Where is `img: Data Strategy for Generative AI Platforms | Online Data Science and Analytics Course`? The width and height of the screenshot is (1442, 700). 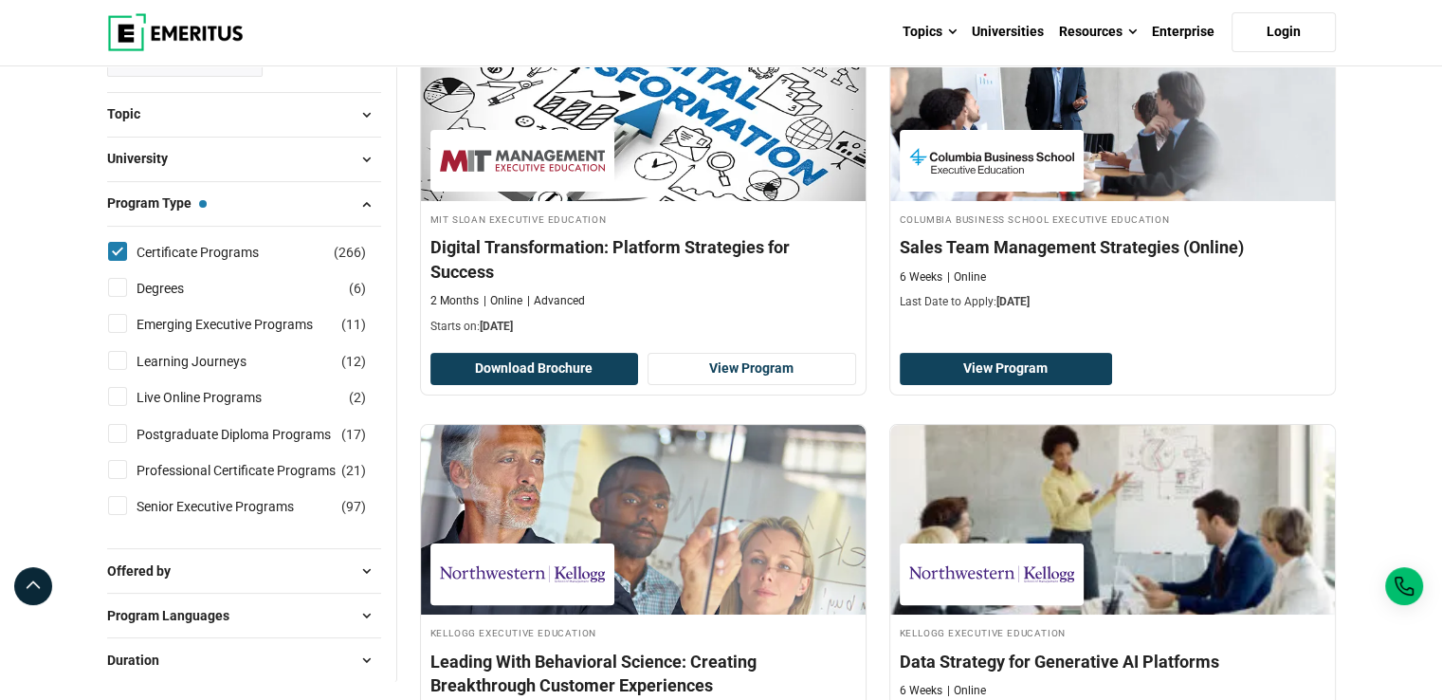 img: Data Strategy for Generative AI Platforms | Online Data Science and Analytics Course is located at coordinates (1112, 520).